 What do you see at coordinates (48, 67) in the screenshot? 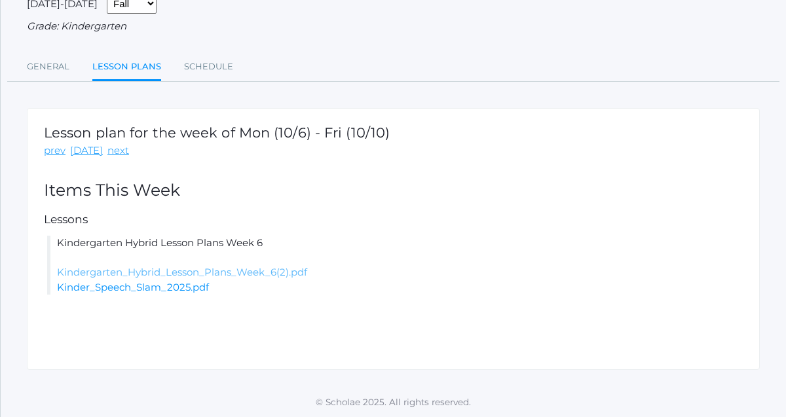
I see `a: General` at bounding box center [48, 67].